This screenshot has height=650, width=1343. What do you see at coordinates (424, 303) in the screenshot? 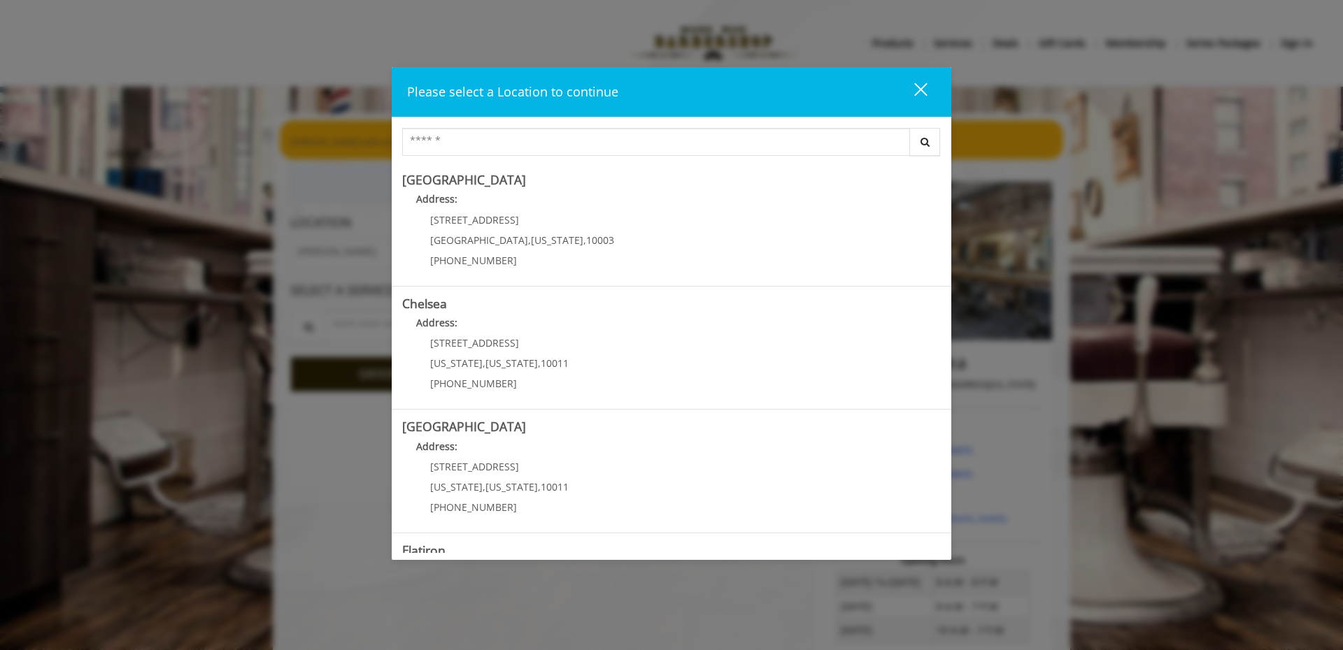
I see `b: Chelsea` at bounding box center [424, 303].